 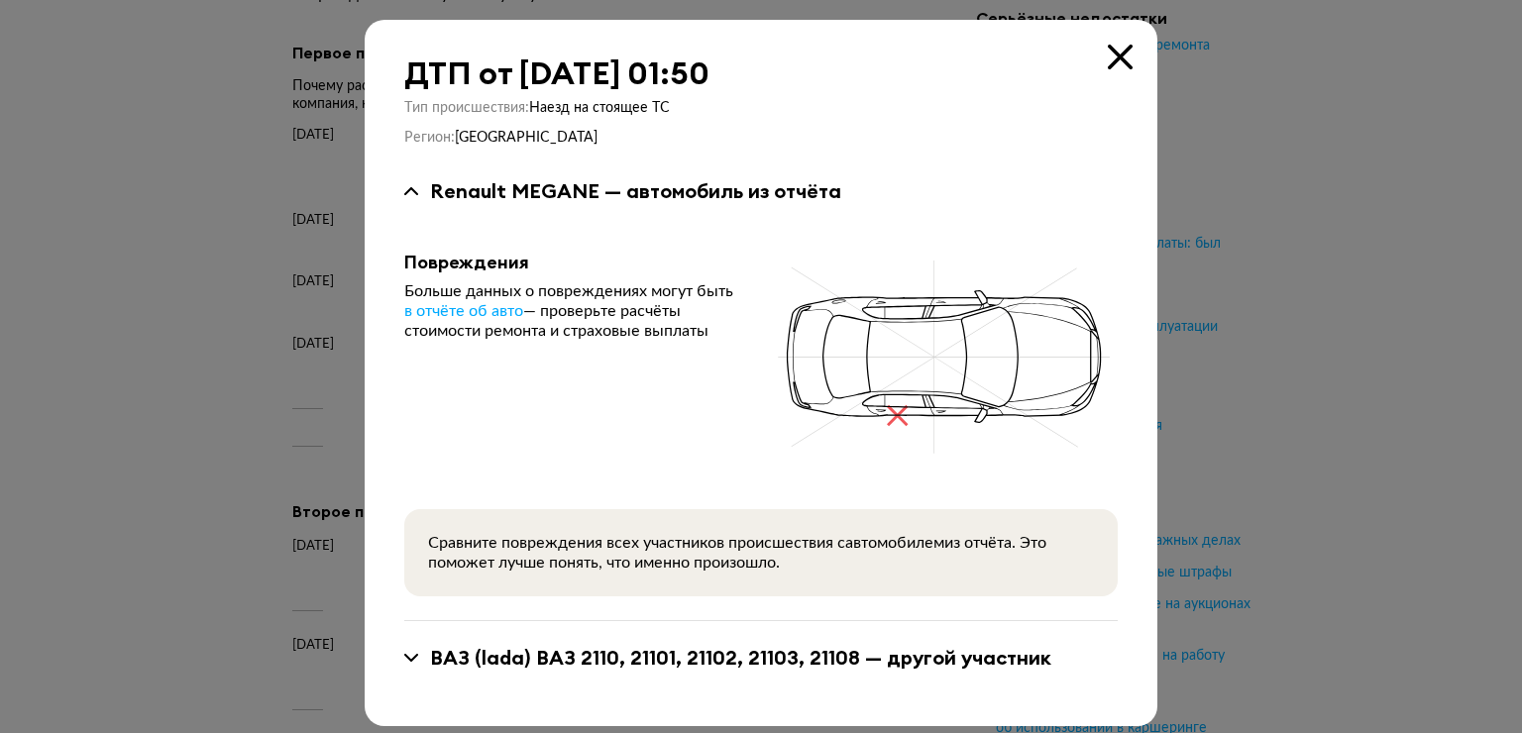 What do you see at coordinates (600, 108) in the screenshot?
I see `span: Наезд на стоящее ТС` at bounding box center [600, 108].